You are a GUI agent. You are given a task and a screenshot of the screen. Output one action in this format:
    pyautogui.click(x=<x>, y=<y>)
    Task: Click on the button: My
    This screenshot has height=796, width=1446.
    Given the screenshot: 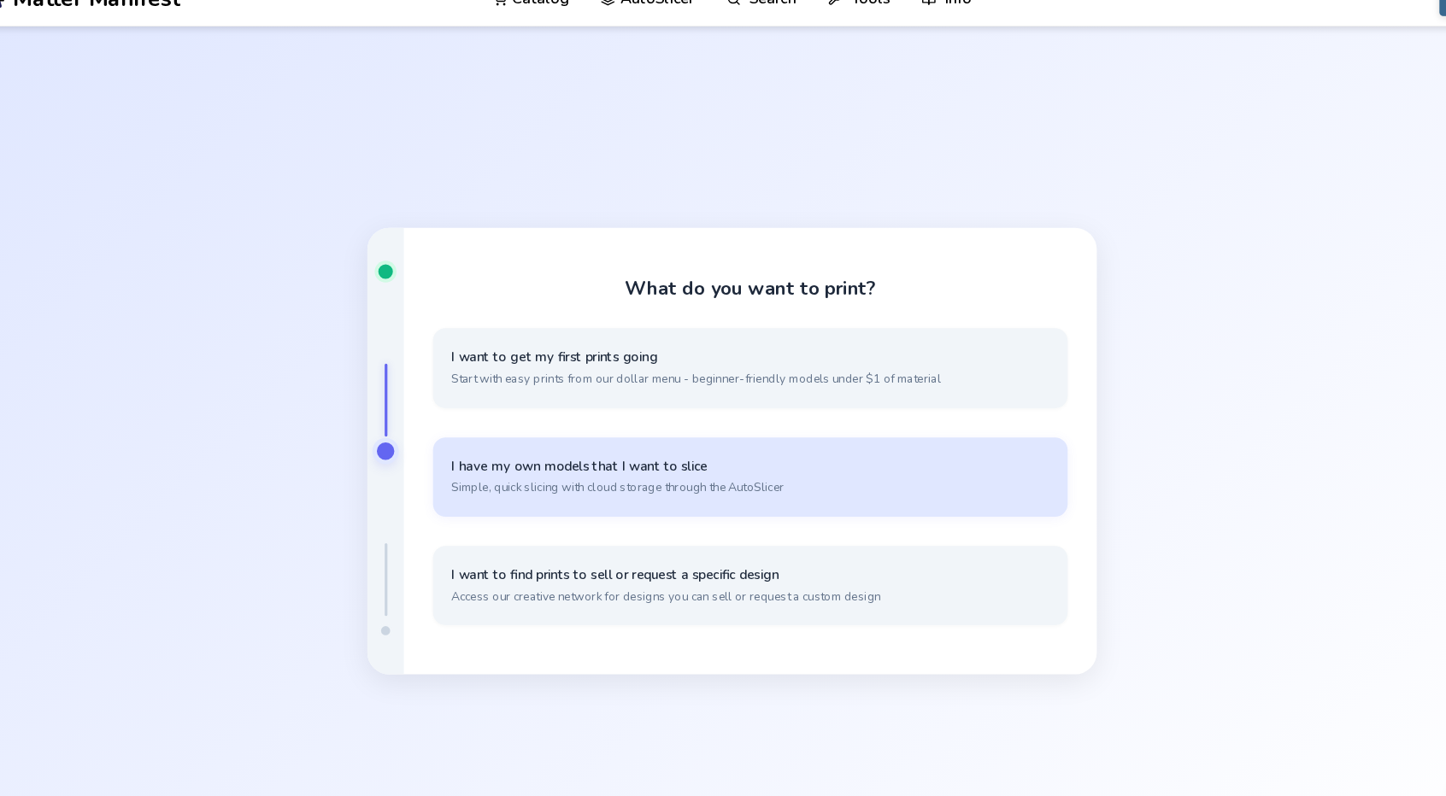 What is the action you would take?
    pyautogui.click(x=1407, y=26)
    